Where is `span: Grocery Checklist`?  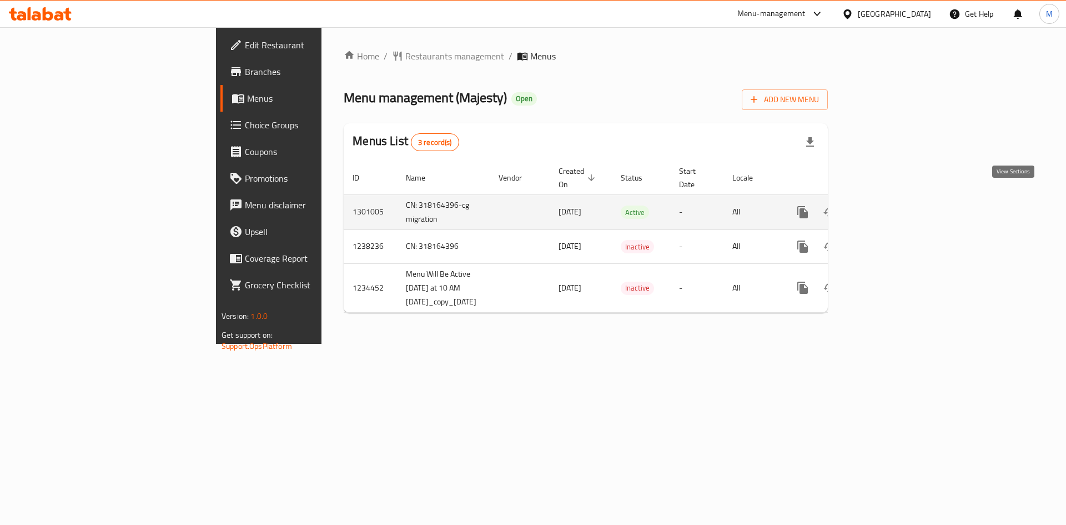
span: Grocery Checklist is located at coordinates (315, 285).